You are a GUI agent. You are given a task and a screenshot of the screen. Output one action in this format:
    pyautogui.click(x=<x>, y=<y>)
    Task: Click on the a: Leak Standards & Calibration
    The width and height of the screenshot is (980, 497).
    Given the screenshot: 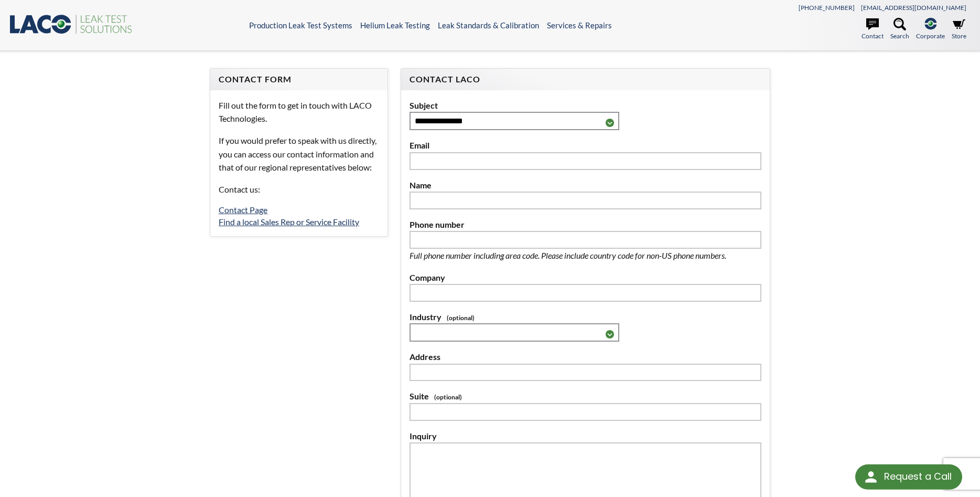 What is the action you would take?
    pyautogui.click(x=488, y=25)
    